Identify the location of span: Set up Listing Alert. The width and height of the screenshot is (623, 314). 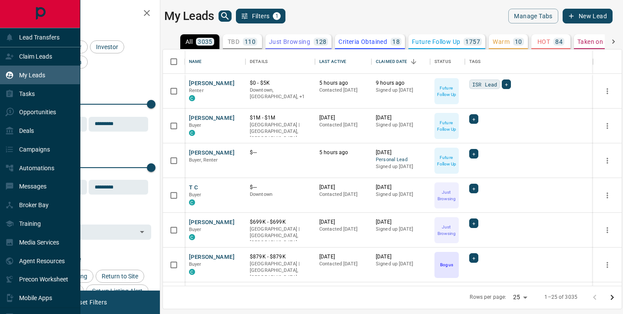
(117, 291).